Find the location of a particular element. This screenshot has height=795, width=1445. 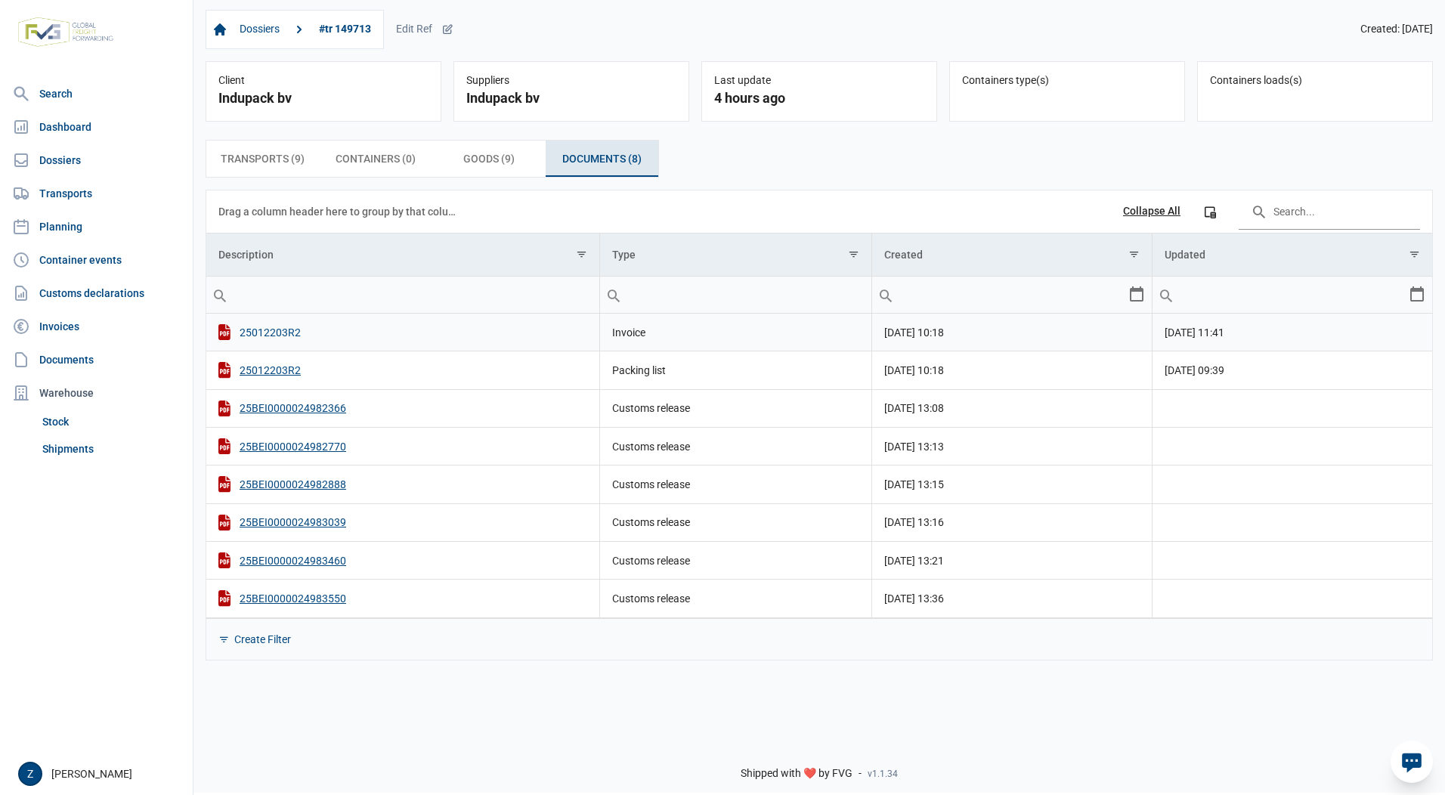

div: Drag a column header here to group by that column is located at coordinates (339, 212).